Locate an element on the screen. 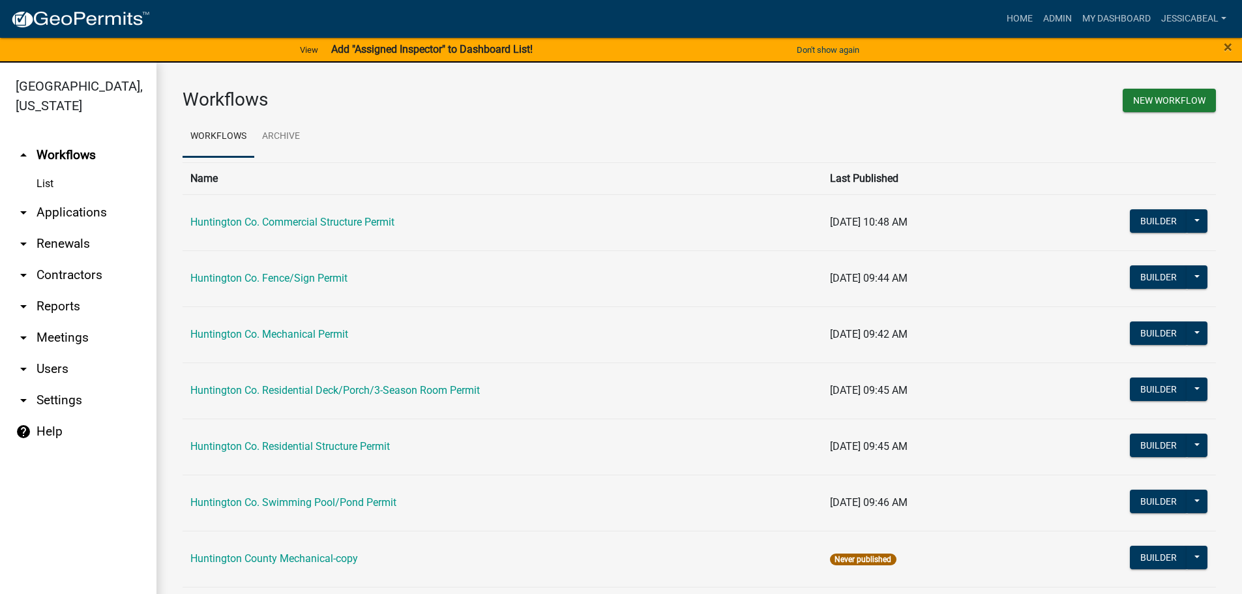 Image resolution: width=1242 pixels, height=594 pixels. button: Close is located at coordinates (1227, 47).